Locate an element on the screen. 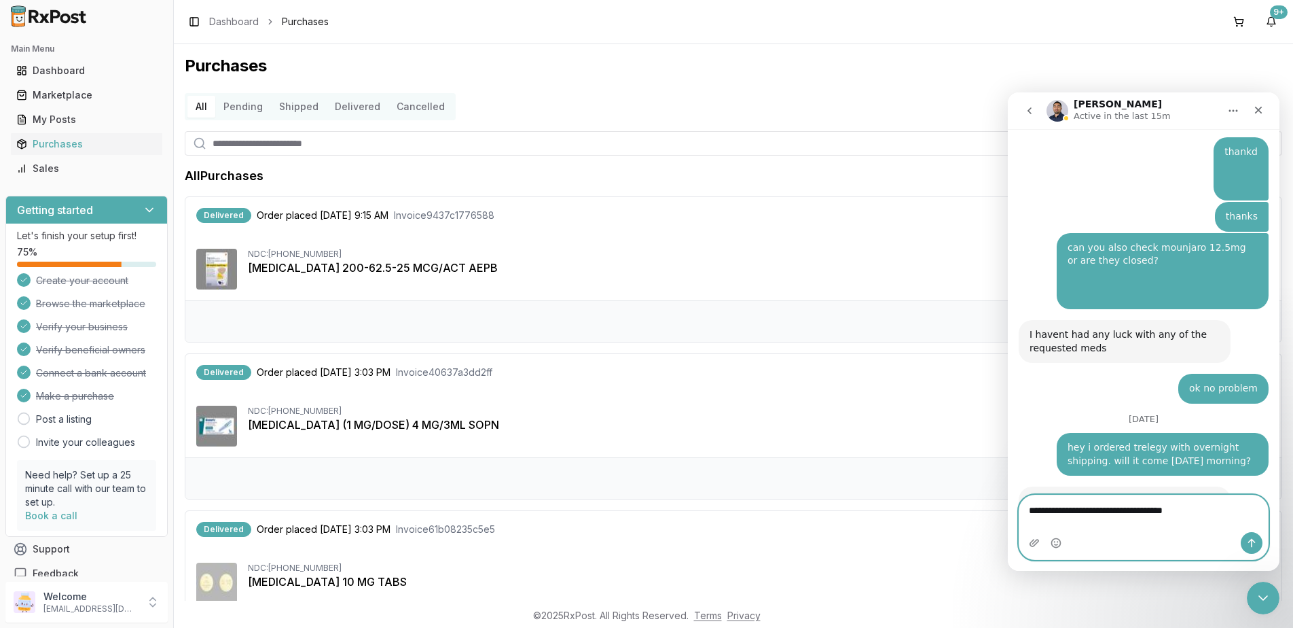 This screenshot has height=628, width=1293. span: Make a purchase is located at coordinates (75, 396).